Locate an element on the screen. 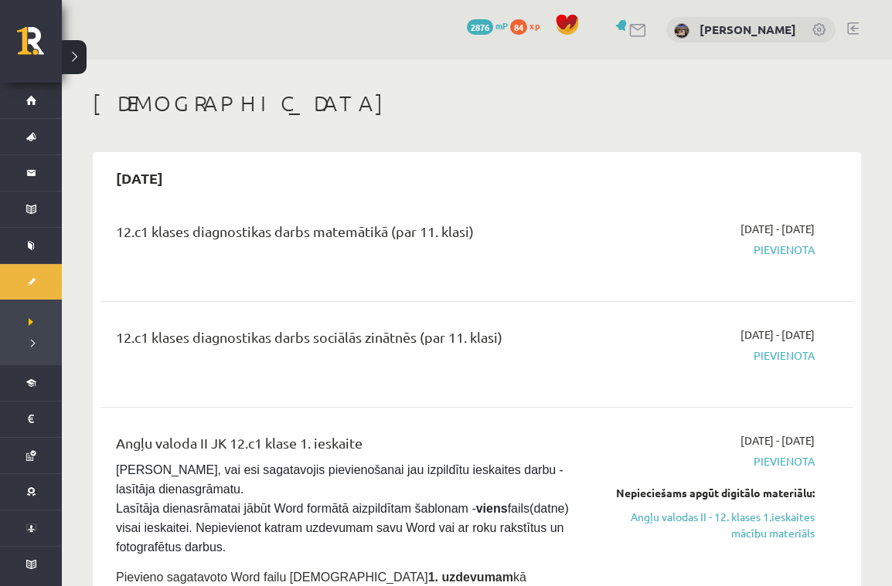 The height and width of the screenshot is (586, 892). span: 84 is located at coordinates (518, 27).